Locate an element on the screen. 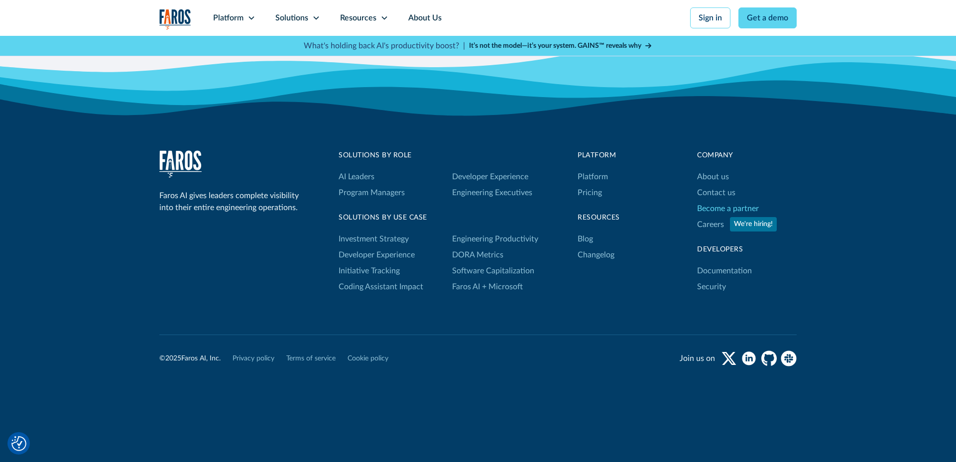 Image resolution: width=956 pixels, height=462 pixels. a: Cookie policy is located at coordinates (368, 359).